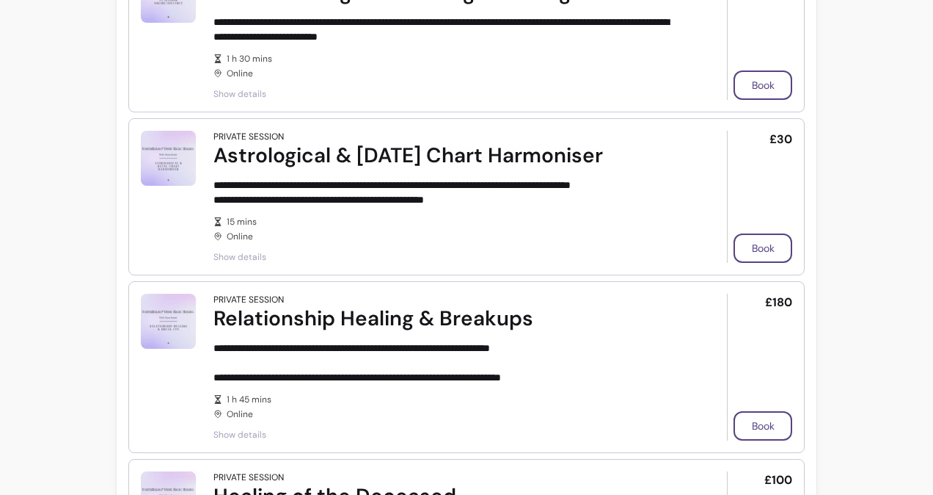 The image size is (933, 495). What do you see at coordinates (779, 480) in the screenshot?
I see `span: £100` at bounding box center [779, 480].